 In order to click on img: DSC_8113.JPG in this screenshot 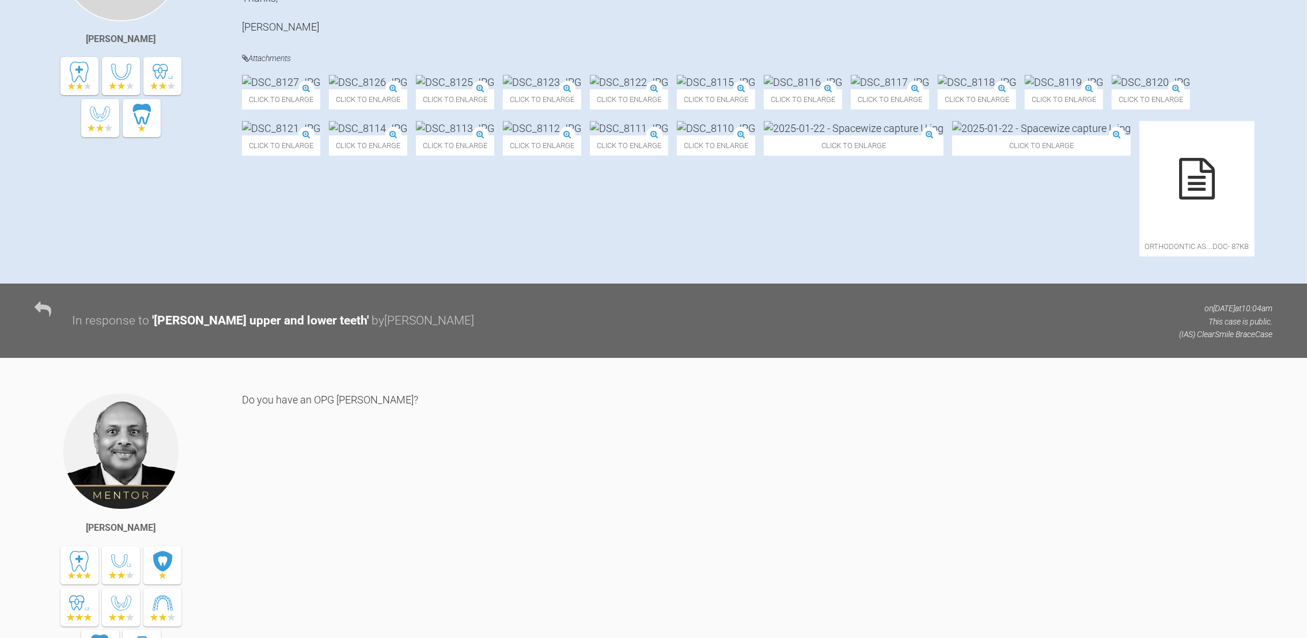, I will do `click(455, 128)`.